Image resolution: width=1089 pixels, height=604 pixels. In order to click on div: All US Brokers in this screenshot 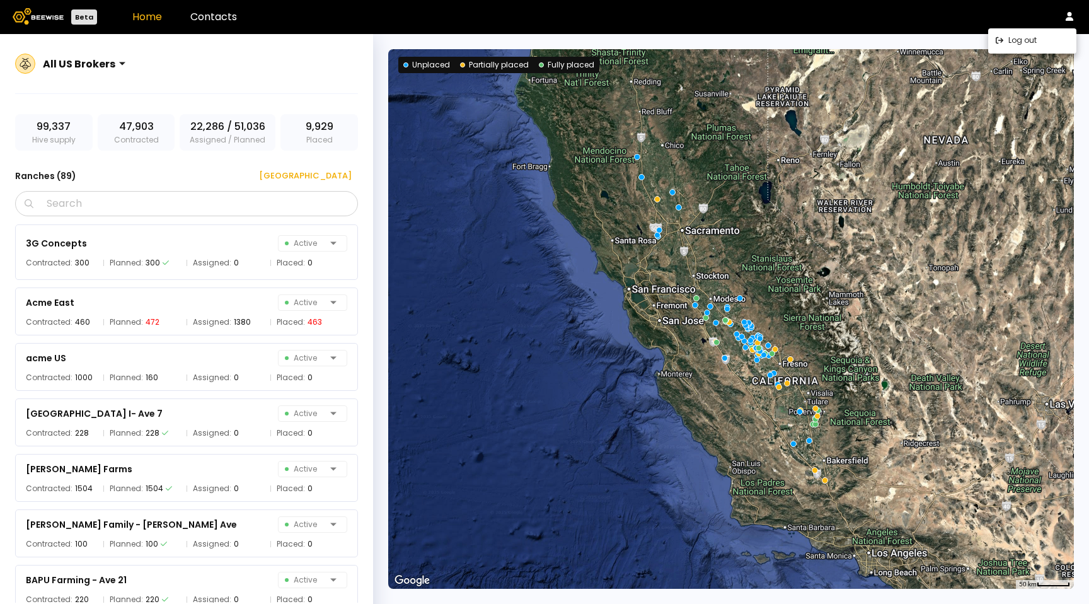, I will do `click(79, 64)`.